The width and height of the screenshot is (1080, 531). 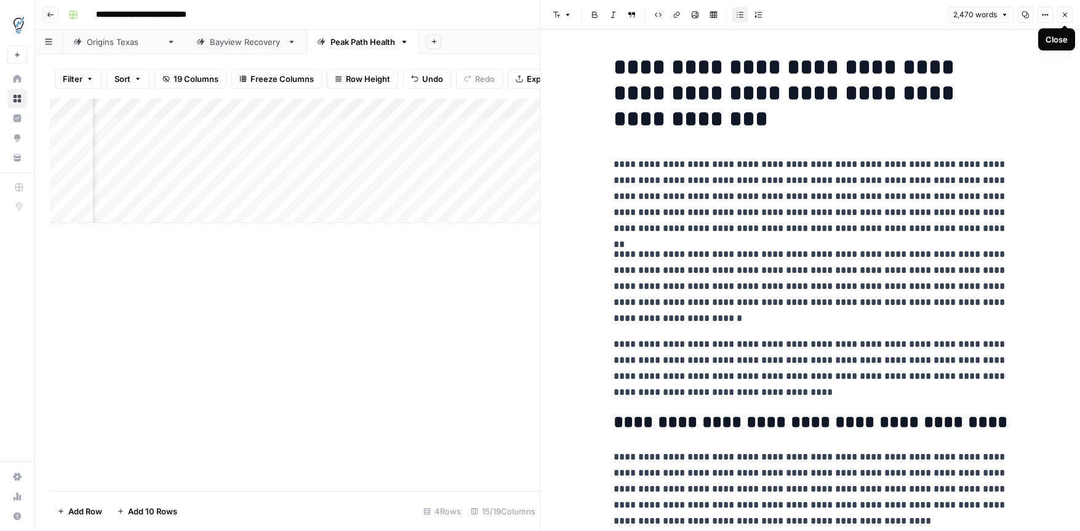 I want to click on button: Add Row, so click(x=79, y=511).